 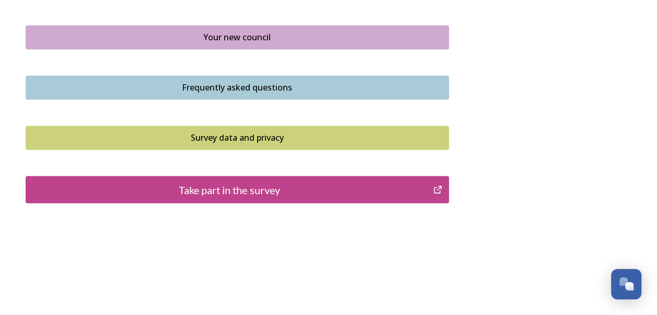 I want to click on div: Survey data and privacy, so click(x=237, y=138).